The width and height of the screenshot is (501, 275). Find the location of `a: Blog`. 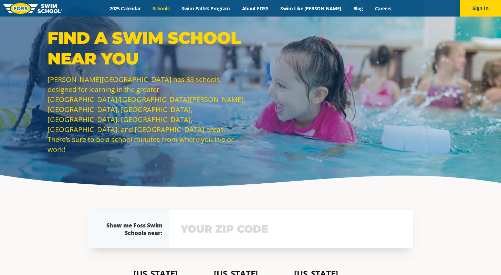

a: Blog is located at coordinates (358, 8).